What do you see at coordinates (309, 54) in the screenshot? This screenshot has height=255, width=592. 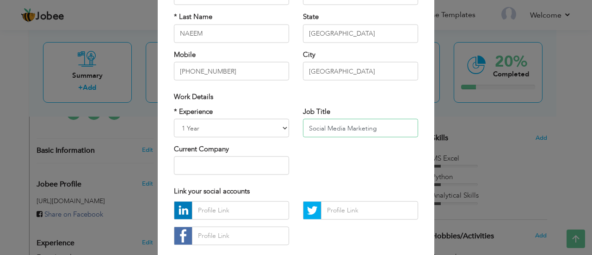 I see `label: City` at bounding box center [309, 54].